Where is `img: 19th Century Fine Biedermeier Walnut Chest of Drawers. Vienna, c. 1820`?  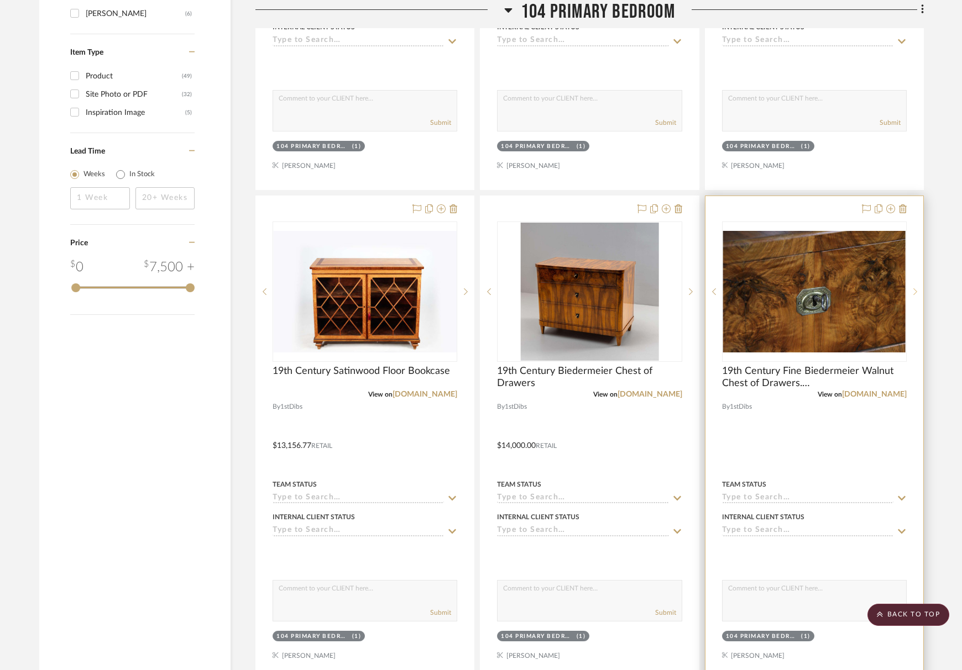 img: 19th Century Fine Biedermeier Walnut Chest of Drawers. Vienna, c. 1820 is located at coordinates (814, 292).